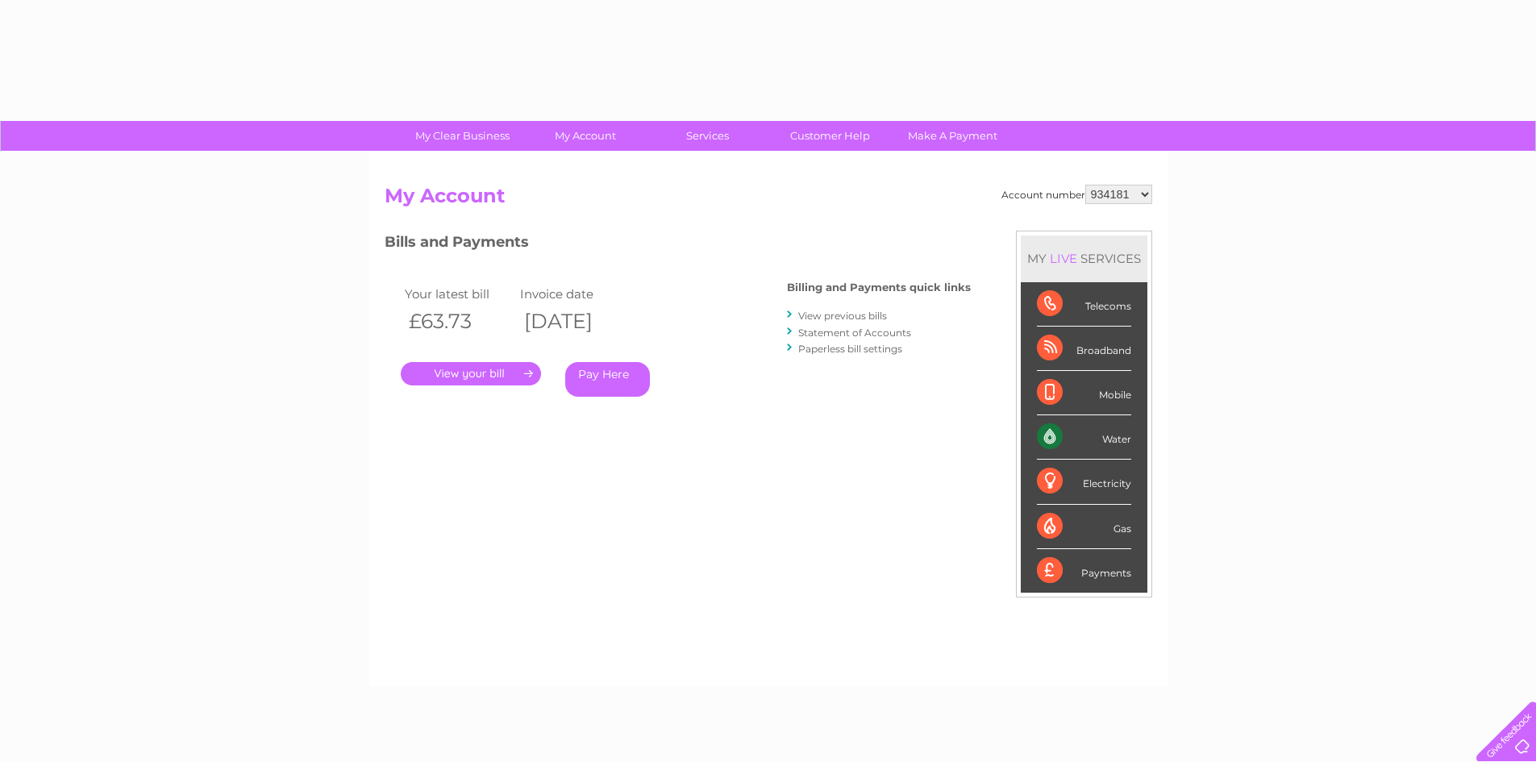 The image size is (1536, 762). Describe the element at coordinates (459, 294) in the screenshot. I see `td: Your latest bill` at that location.